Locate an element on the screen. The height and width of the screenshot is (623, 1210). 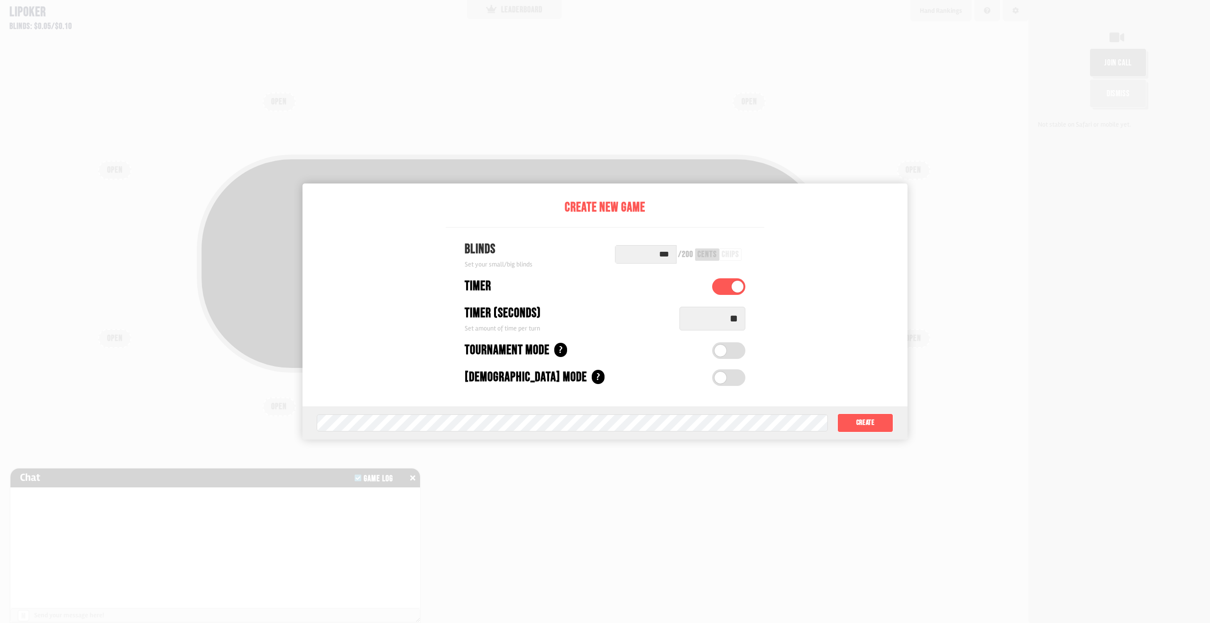
div: Set amount of time per turn is located at coordinates (567, 328).